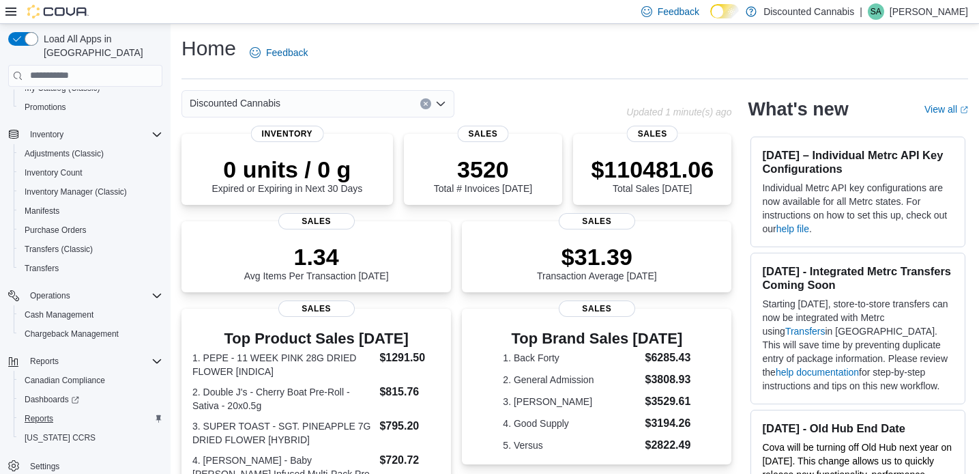 This screenshot has width=979, height=474. Describe the element at coordinates (597, 257) in the screenshot. I see `p: $31.39` at that location.